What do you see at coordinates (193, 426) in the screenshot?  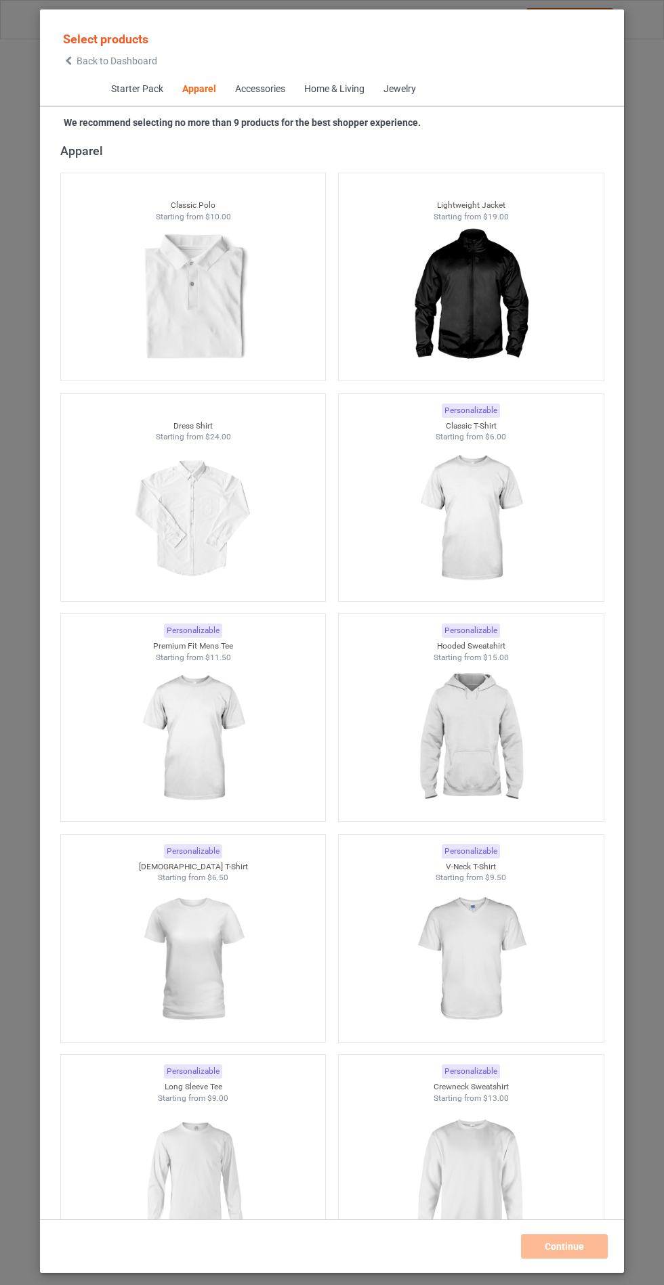 I see `div: Dress Shirt` at bounding box center [193, 426].